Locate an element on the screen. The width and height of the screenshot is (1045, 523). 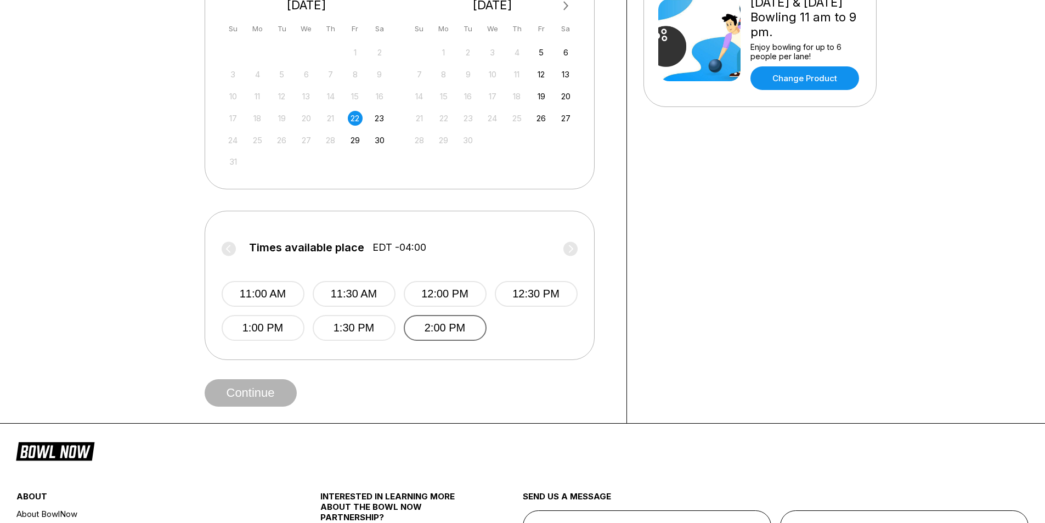
div: Not available Monday, September 22nd, 2025 is located at coordinates (443, 118).